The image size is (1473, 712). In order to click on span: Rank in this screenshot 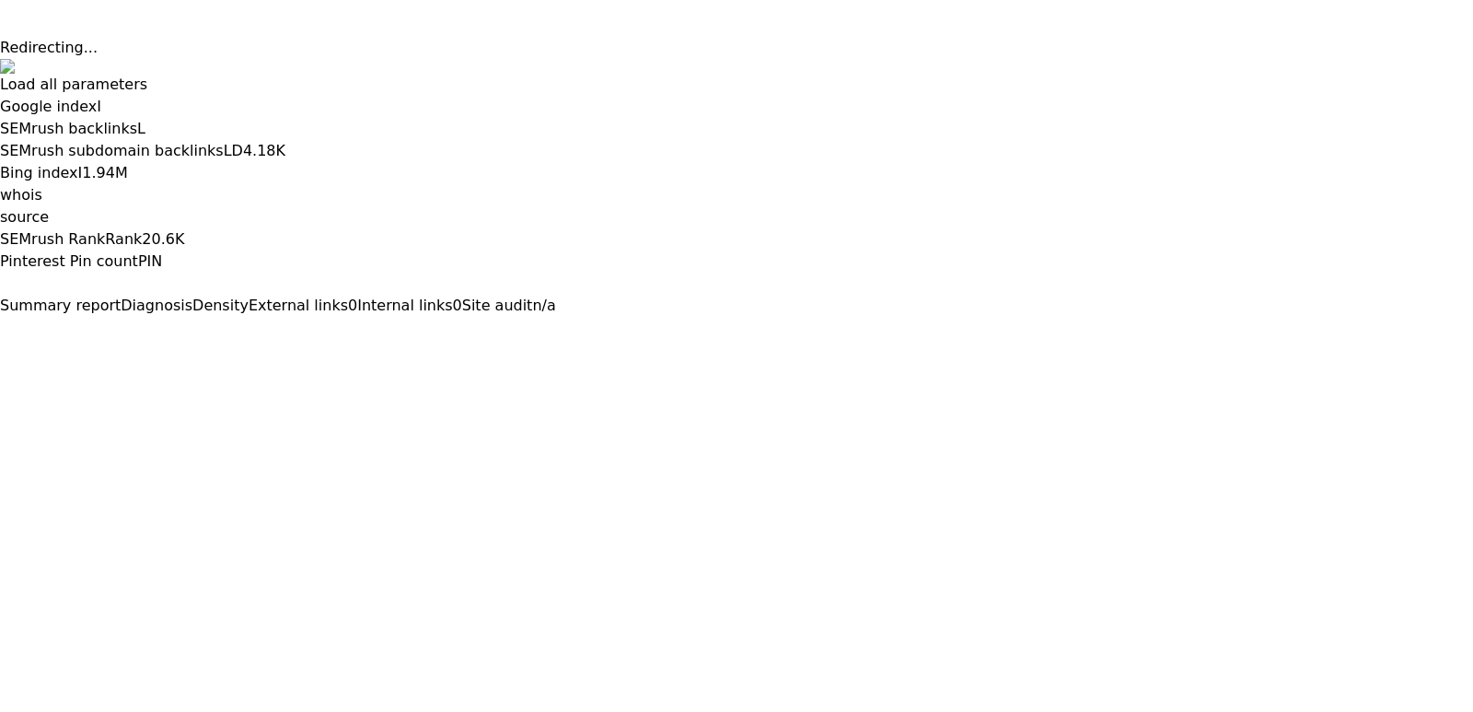, I will do `click(123, 238)`.